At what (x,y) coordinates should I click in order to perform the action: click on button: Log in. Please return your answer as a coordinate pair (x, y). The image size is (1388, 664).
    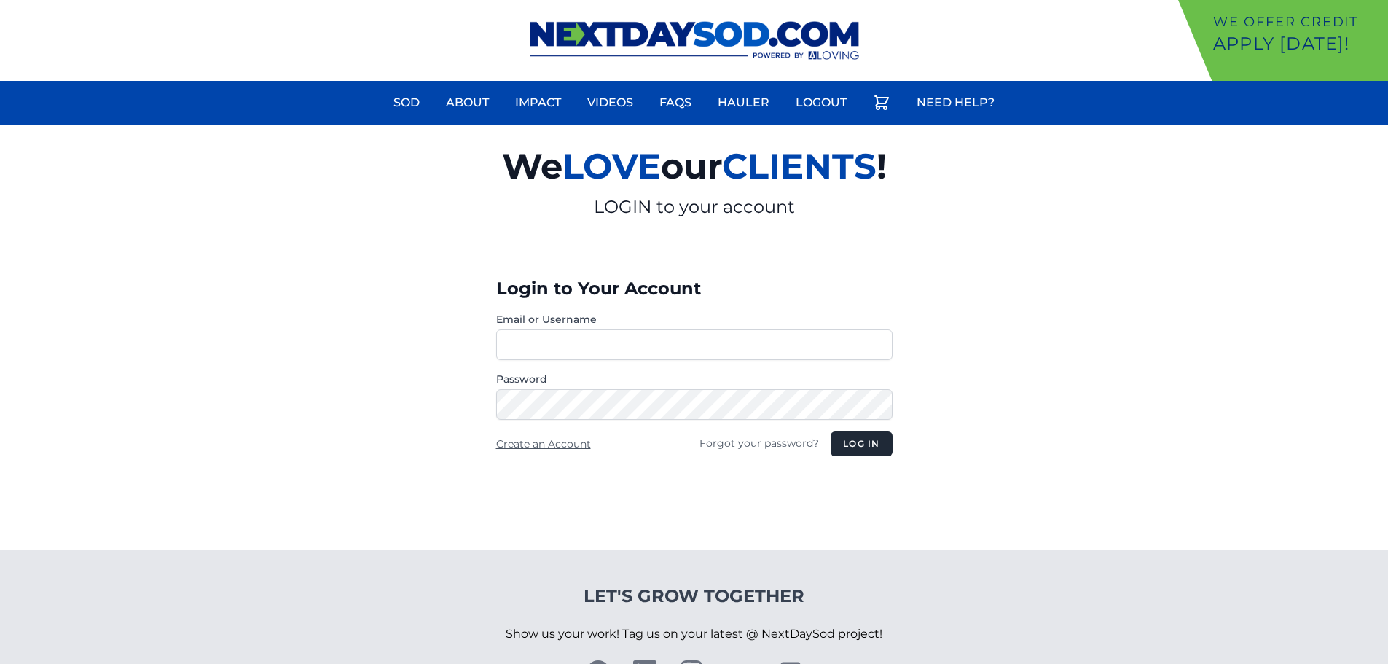
    Looking at the image, I should click on (861, 444).